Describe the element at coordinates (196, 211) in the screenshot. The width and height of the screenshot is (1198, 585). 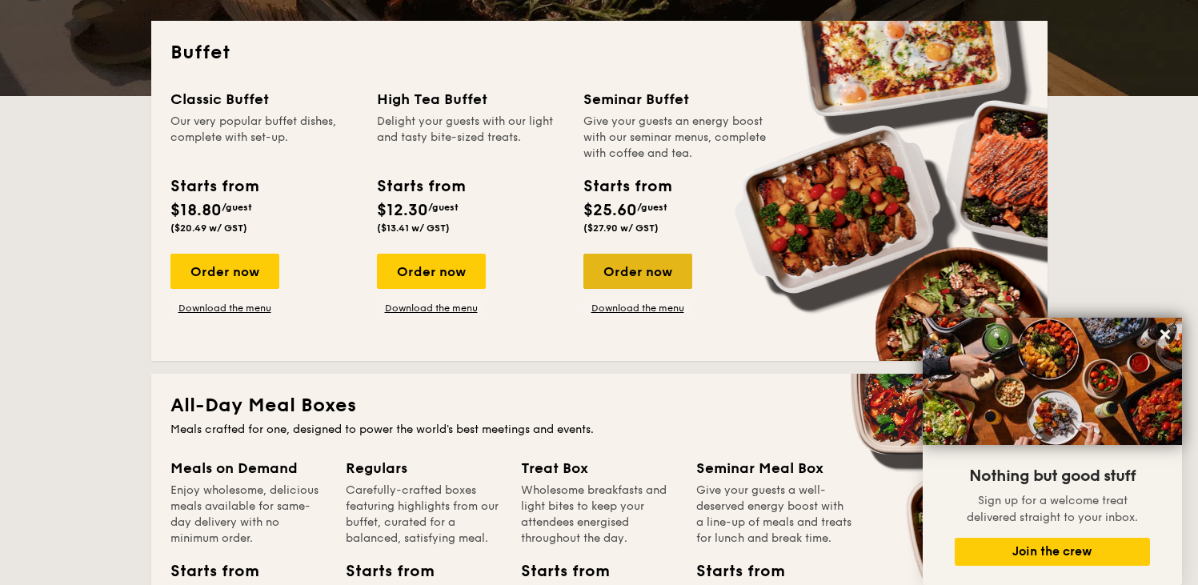
I see `span: $18.80` at that location.